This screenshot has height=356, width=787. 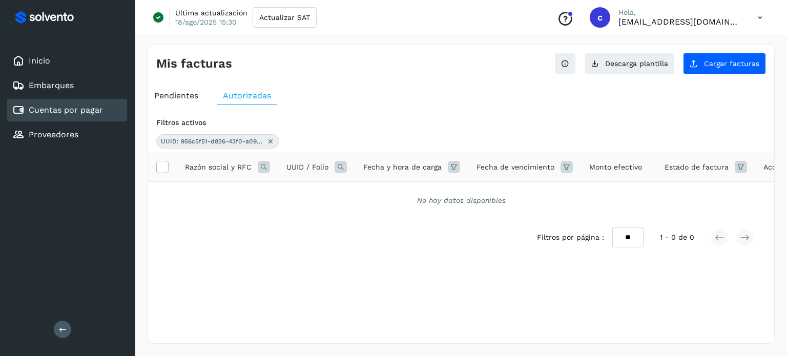 I want to click on p: Hola,, so click(x=680, y=12).